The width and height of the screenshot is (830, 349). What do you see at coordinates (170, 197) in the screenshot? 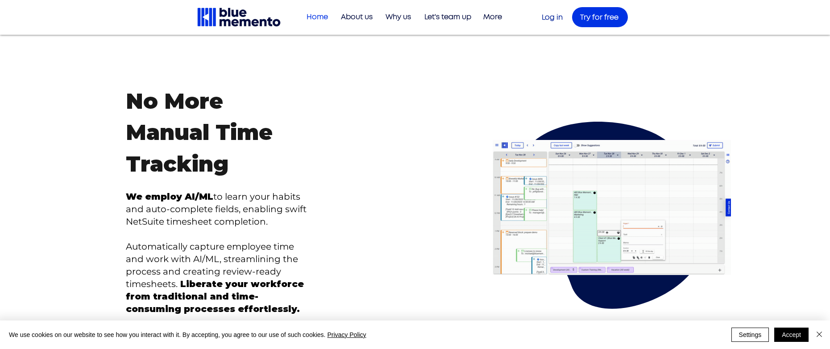
I see `span: We employ AI/ML` at bounding box center [170, 197].